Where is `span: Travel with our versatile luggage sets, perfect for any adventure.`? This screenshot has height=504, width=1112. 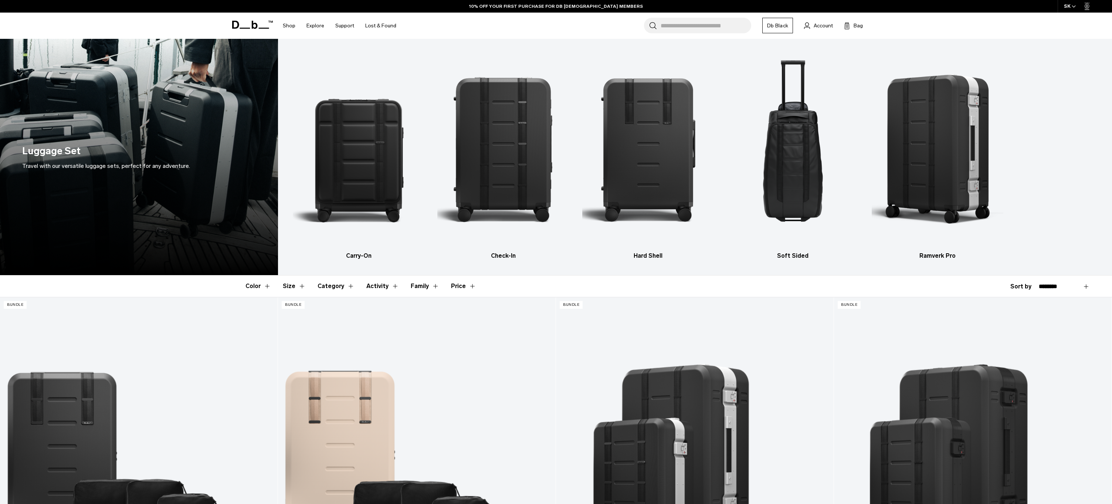
span: Travel with our versatile luggage sets, perfect for any adventure. is located at coordinates (106, 166).